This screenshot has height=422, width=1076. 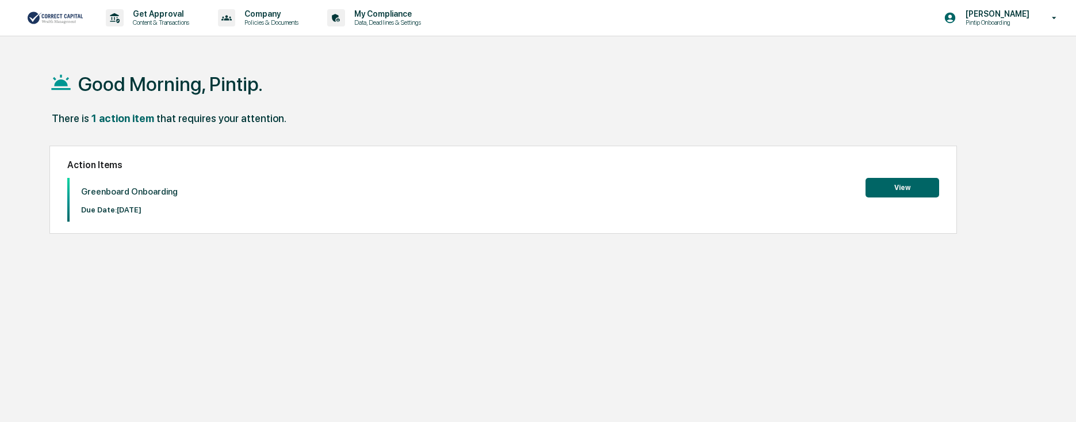 What do you see at coordinates (123, 118) in the screenshot?
I see `div: 1 action item` at bounding box center [123, 118].